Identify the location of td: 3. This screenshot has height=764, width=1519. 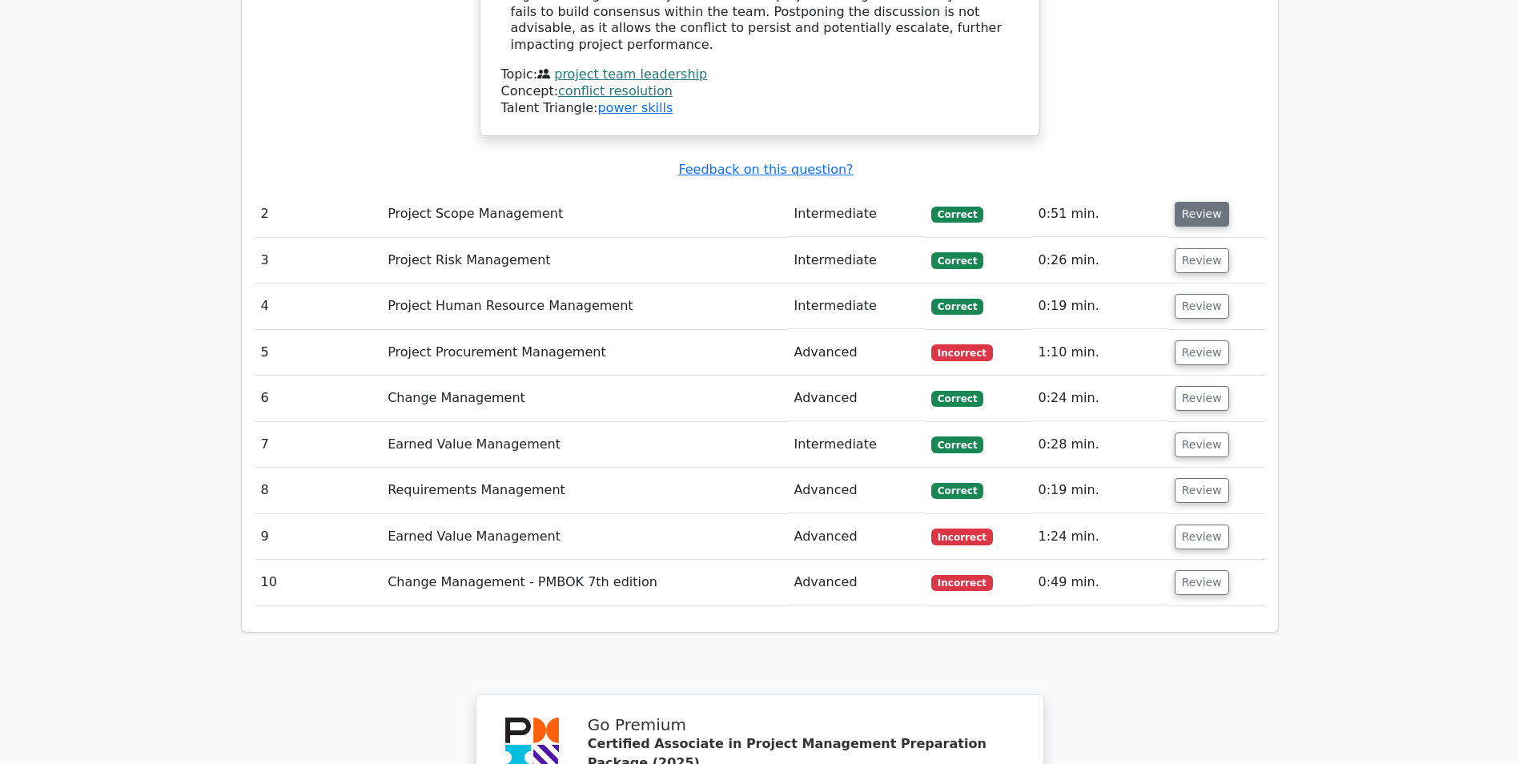
(318, 260).